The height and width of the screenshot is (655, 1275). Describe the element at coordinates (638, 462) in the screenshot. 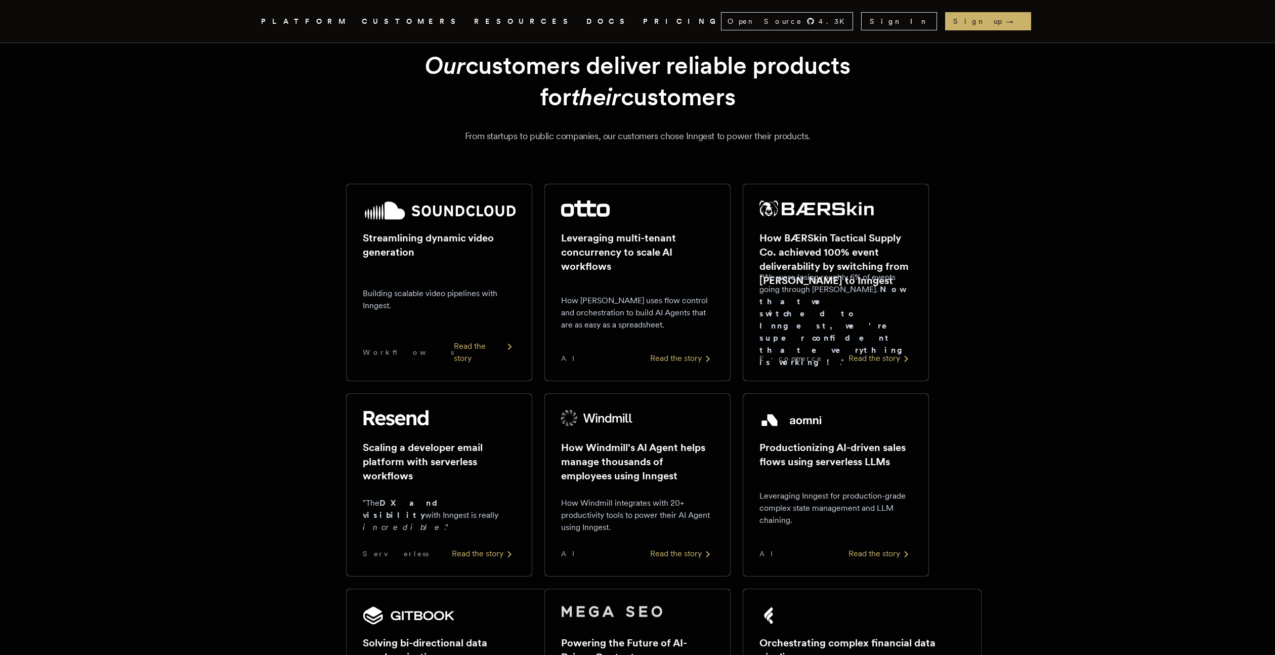

I see `h2: How Windmill's AI Agent helps manage thousands of employees using Inngest` at that location.